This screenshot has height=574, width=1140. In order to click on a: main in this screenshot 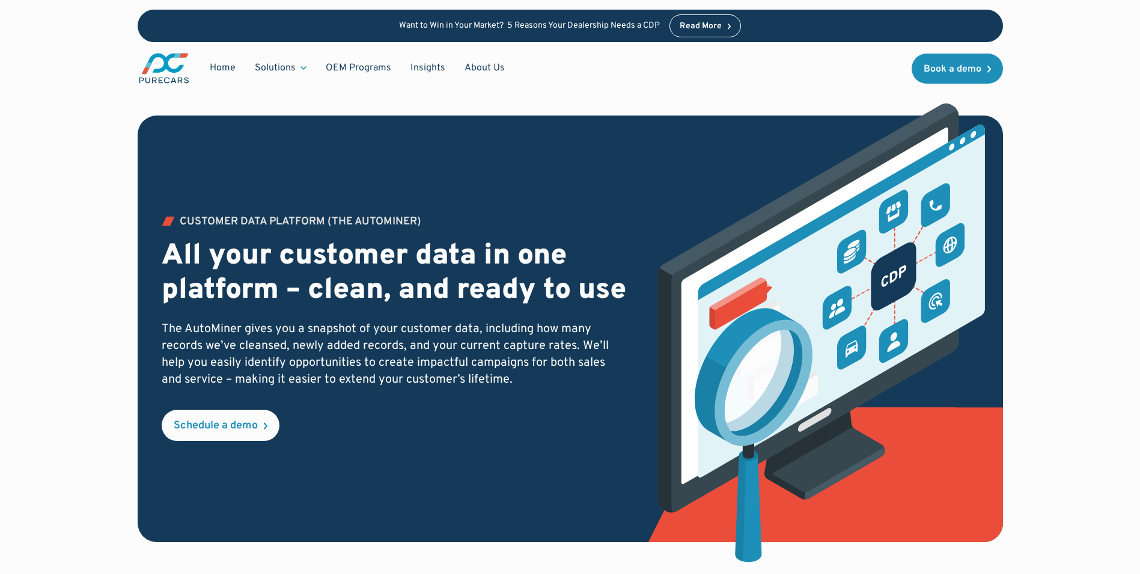, I will do `click(164, 68)`.